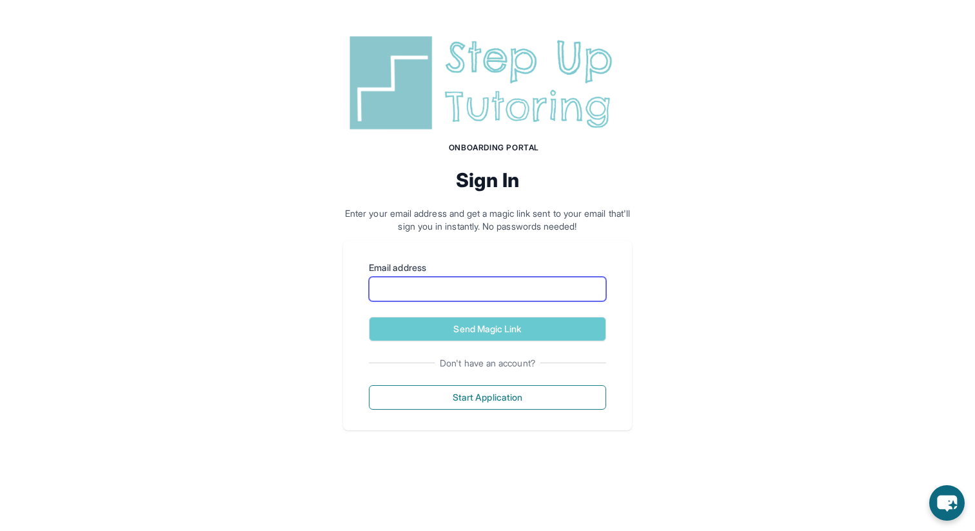  What do you see at coordinates (947, 503) in the screenshot?
I see `button: chat-button` at bounding box center [947, 503].